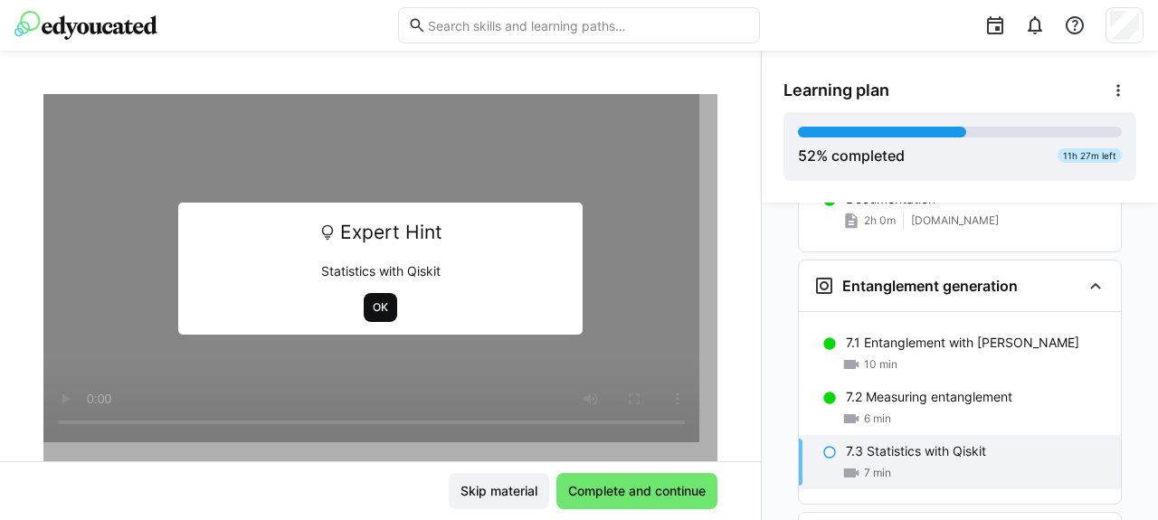  I want to click on input: Search skills and learning paths…, so click(588, 25).